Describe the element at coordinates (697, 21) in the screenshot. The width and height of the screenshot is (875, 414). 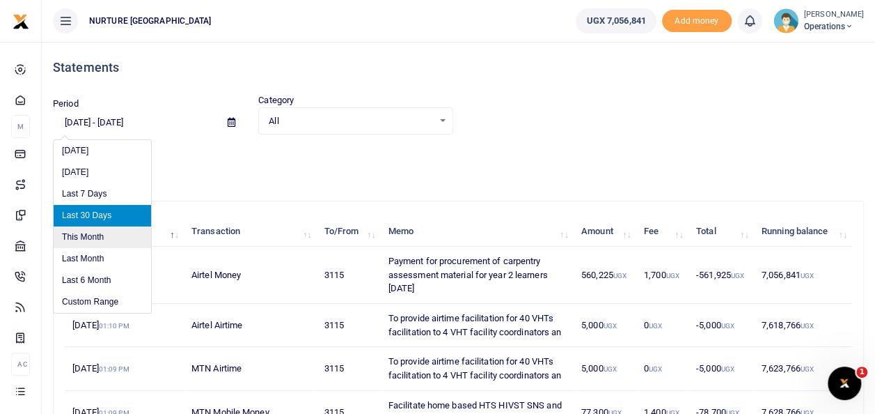
I see `span: Add money` at that location.